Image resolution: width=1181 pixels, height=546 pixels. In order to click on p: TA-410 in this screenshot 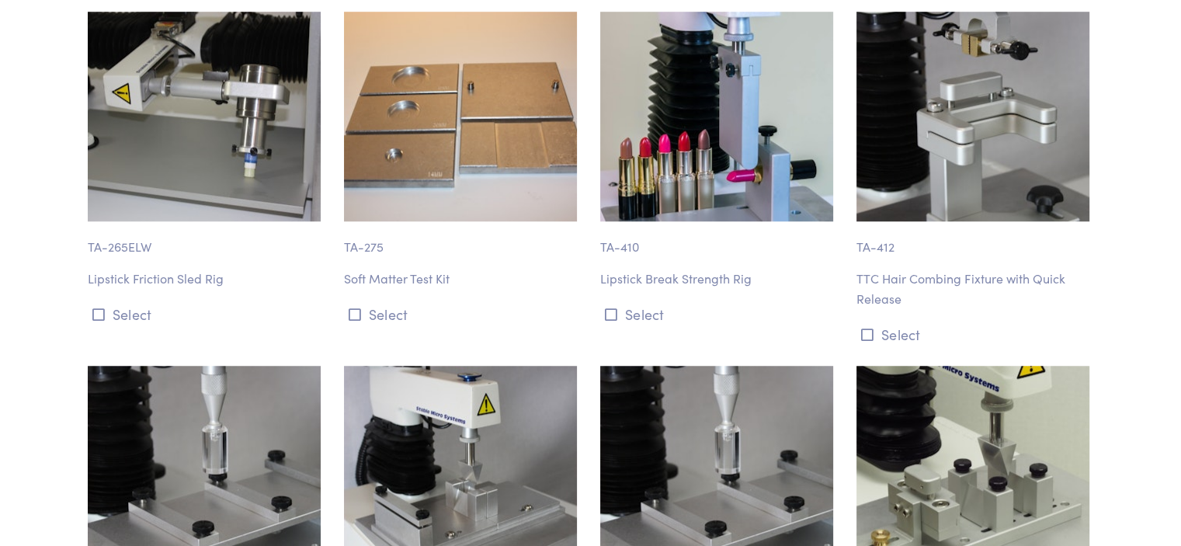, I will do `click(719, 239)`.